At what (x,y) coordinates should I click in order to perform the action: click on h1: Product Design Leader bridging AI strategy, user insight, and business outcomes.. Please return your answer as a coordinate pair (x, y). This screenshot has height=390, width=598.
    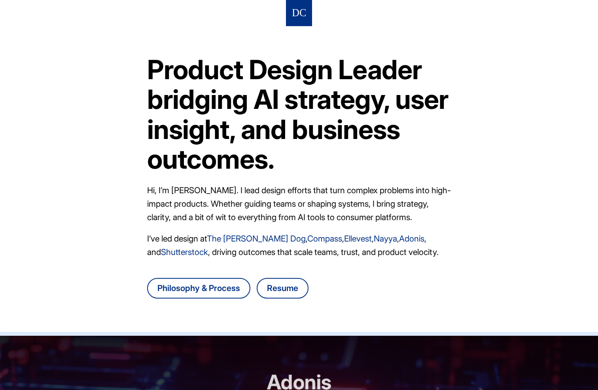
    Looking at the image, I should click on (299, 114).